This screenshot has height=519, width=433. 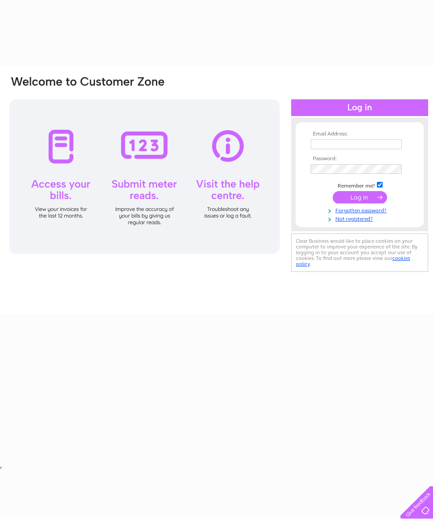 I want to click on td: Remember me?, so click(x=359, y=185).